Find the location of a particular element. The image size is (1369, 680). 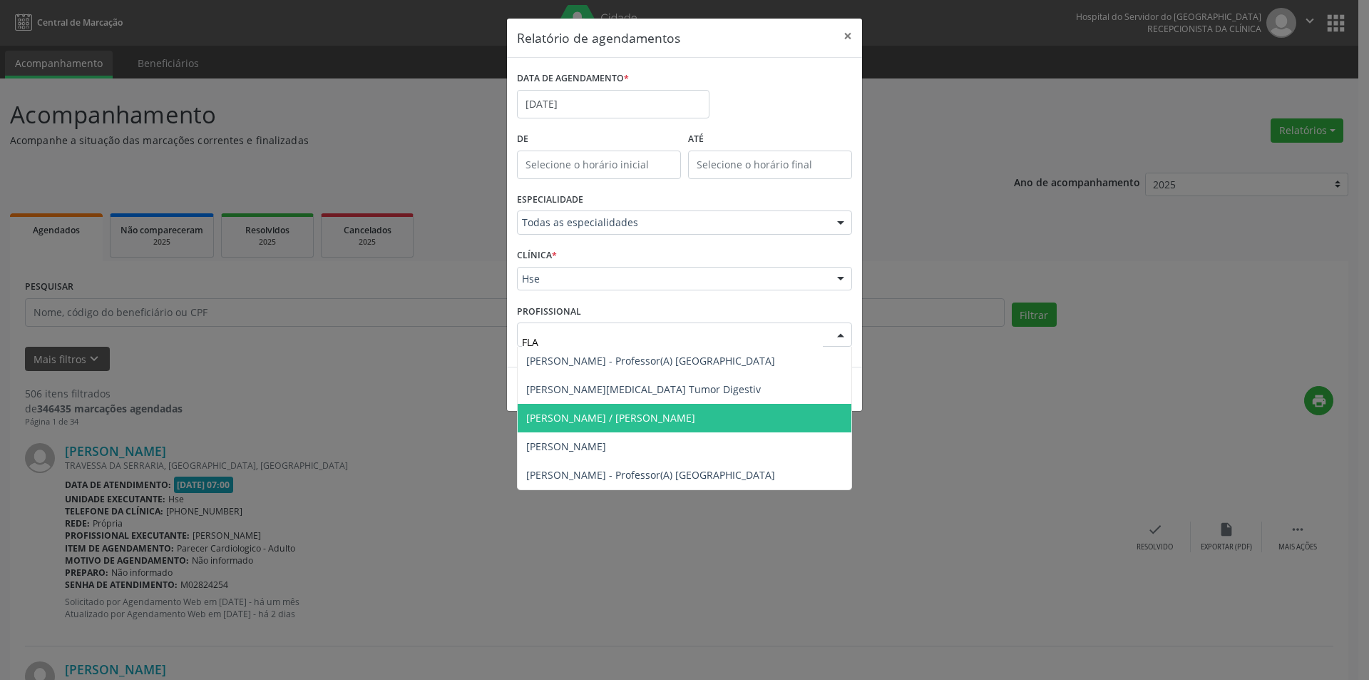

label: CLÍNICA is located at coordinates (537, 255).